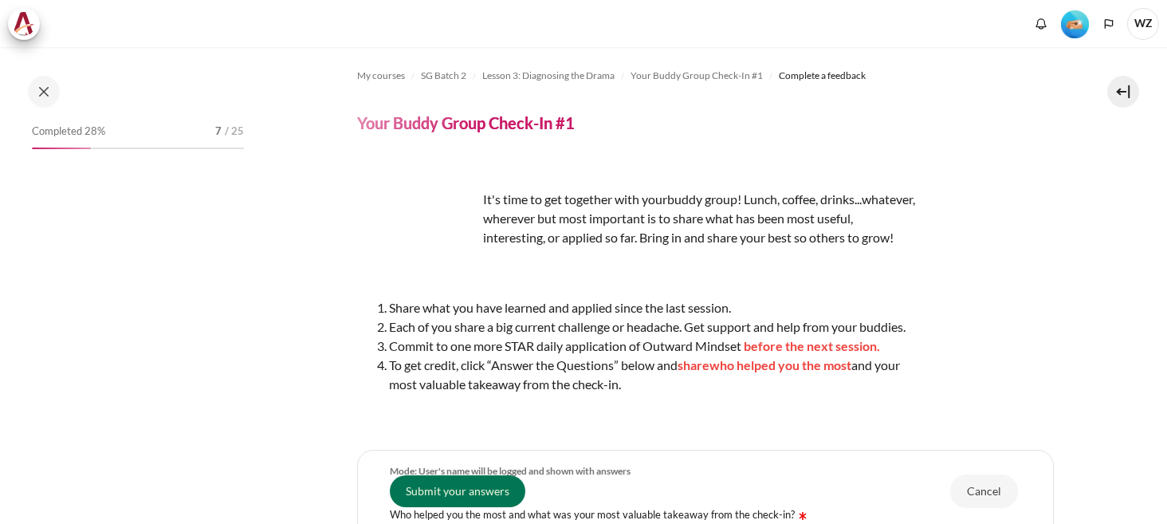 This screenshot has width=1167, height=524. What do you see at coordinates (1074, 23) in the screenshot?
I see `div: Level #2` at bounding box center [1074, 23].